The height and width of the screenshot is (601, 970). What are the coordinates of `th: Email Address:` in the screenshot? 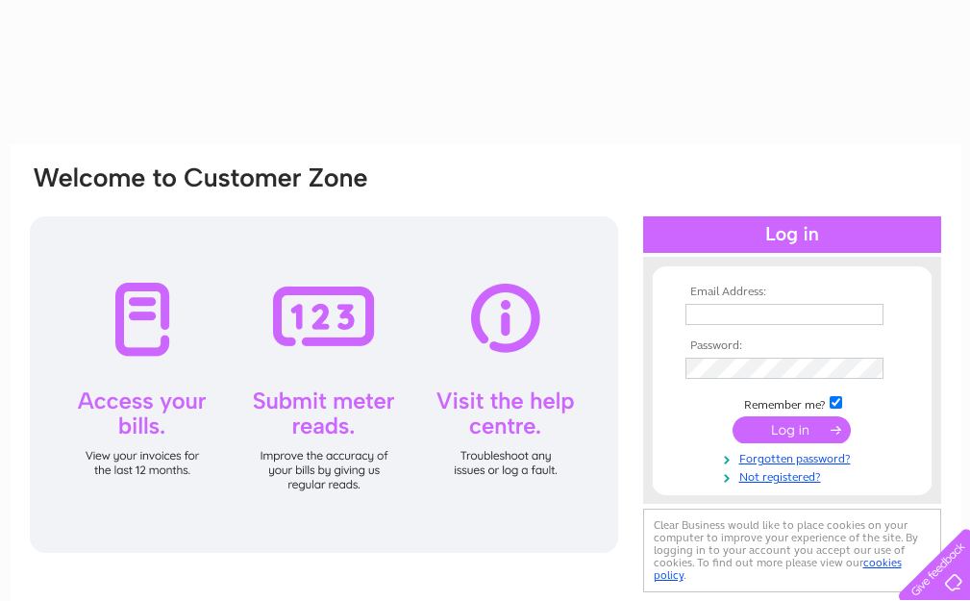 It's located at (792, 292).